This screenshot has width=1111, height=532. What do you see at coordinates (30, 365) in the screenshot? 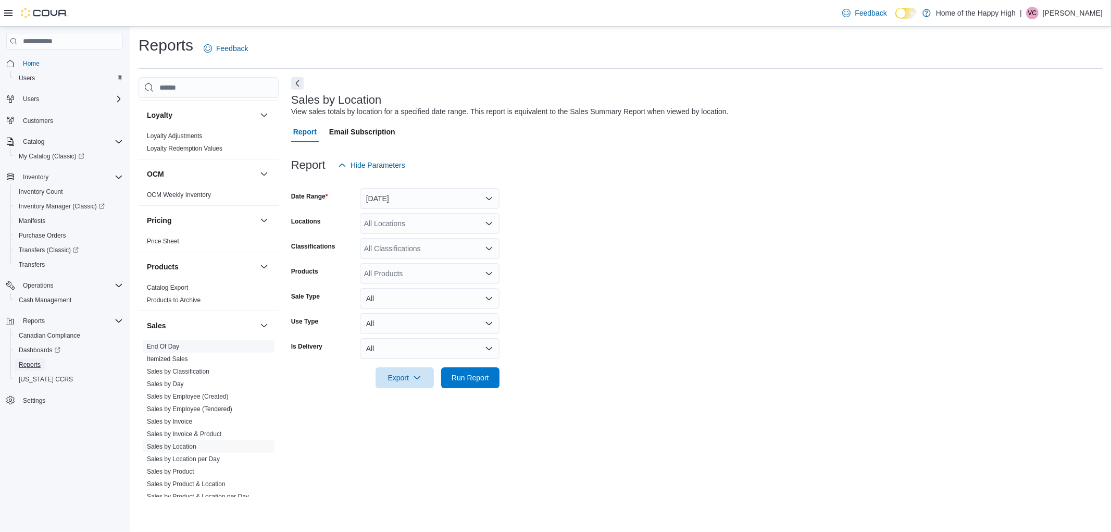
I see `a: Reports` at bounding box center [30, 365].